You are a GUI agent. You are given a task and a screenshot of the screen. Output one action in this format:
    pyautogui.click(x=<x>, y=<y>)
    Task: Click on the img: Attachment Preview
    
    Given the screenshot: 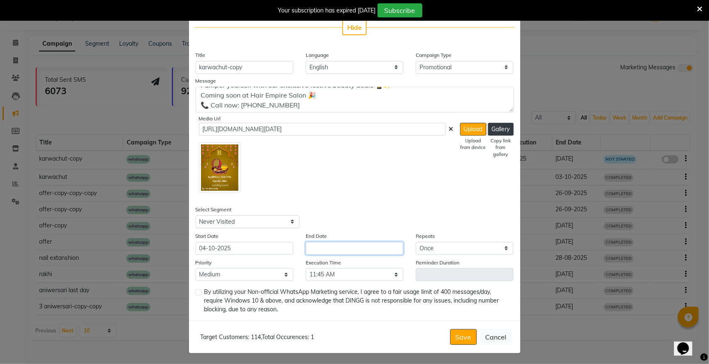 What is the action you would take?
    pyautogui.click(x=220, y=168)
    